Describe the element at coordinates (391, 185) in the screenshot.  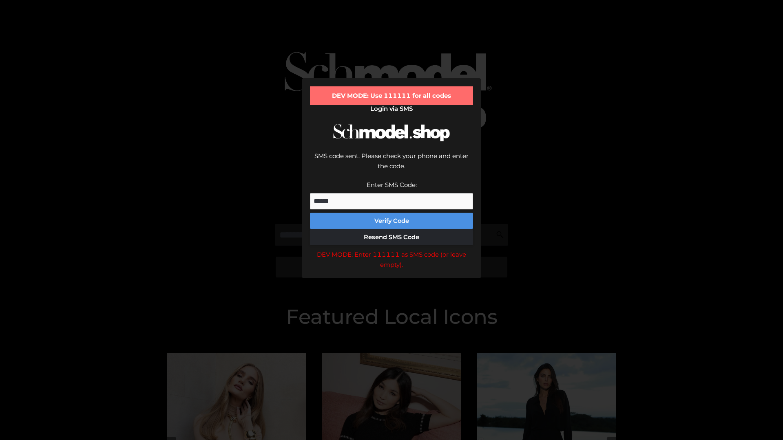
I see `label: Enter SMS Code:` at that location.